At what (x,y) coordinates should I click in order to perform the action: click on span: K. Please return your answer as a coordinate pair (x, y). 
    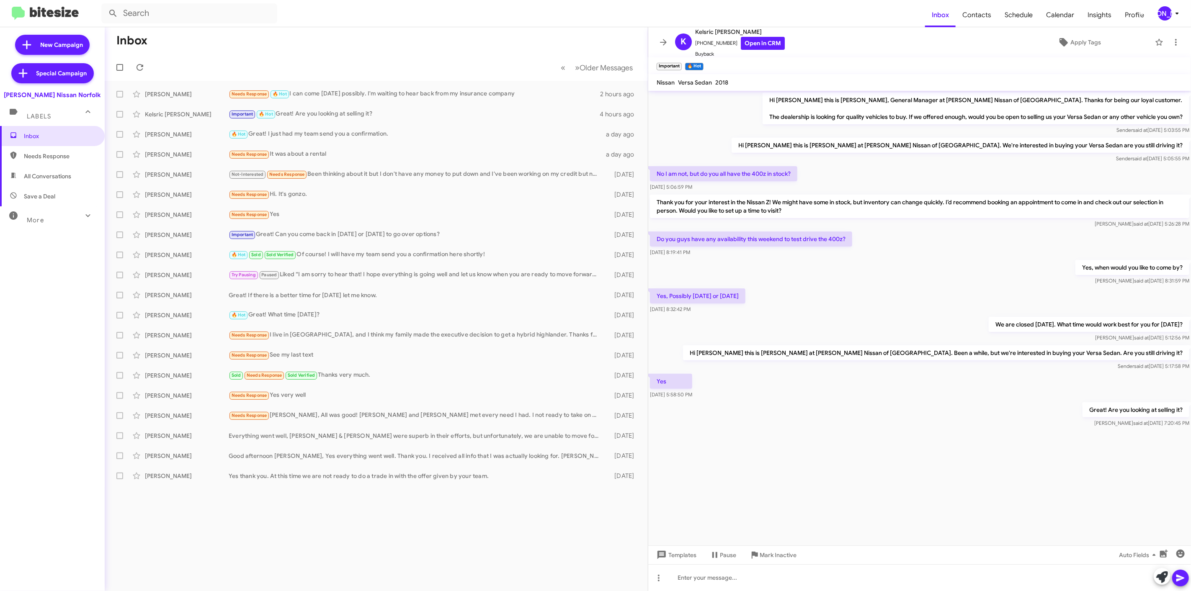
    Looking at the image, I should click on (684, 42).